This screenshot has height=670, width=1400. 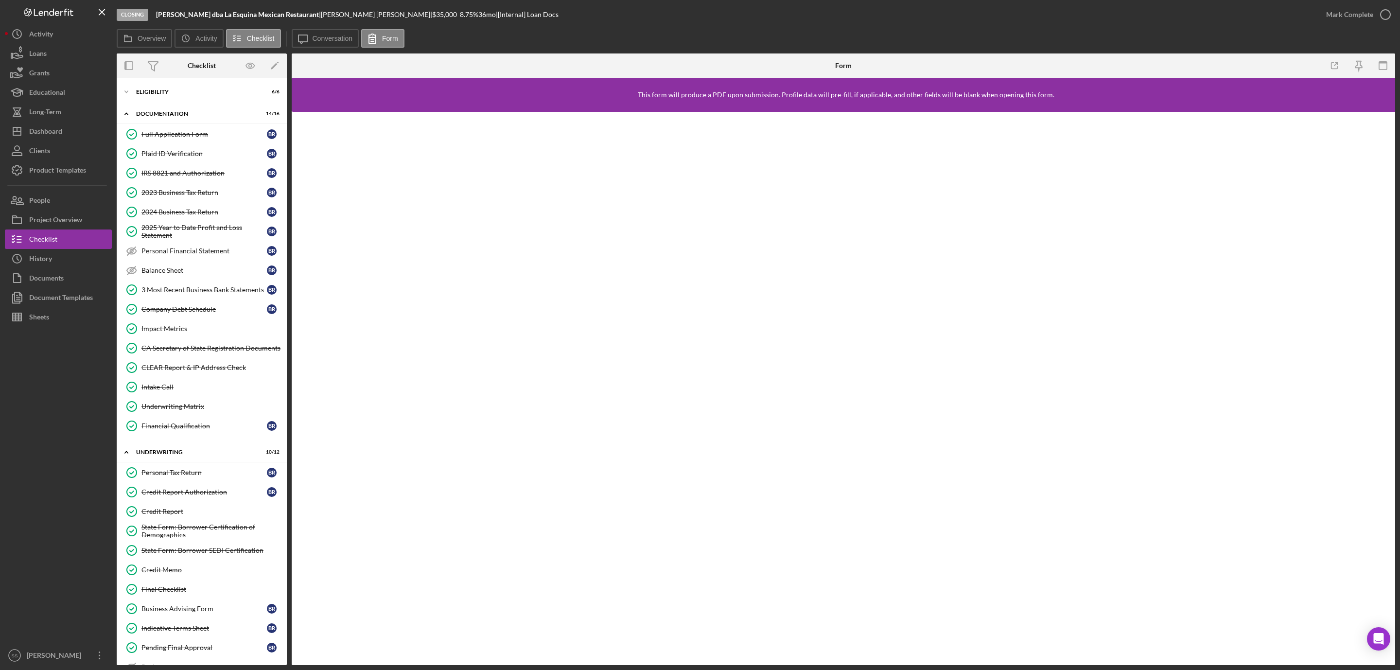 What do you see at coordinates (58, 259) in the screenshot?
I see `button: History` at bounding box center [58, 259].